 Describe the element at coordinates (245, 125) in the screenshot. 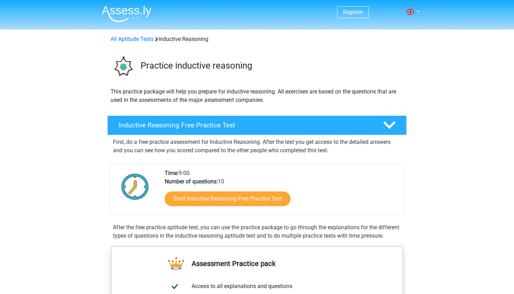

I see `h4: Inductive Reasoning Free Practice Test` at that location.